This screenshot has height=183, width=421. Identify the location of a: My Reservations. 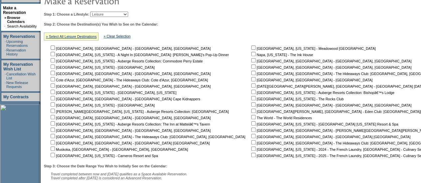
(19, 37).